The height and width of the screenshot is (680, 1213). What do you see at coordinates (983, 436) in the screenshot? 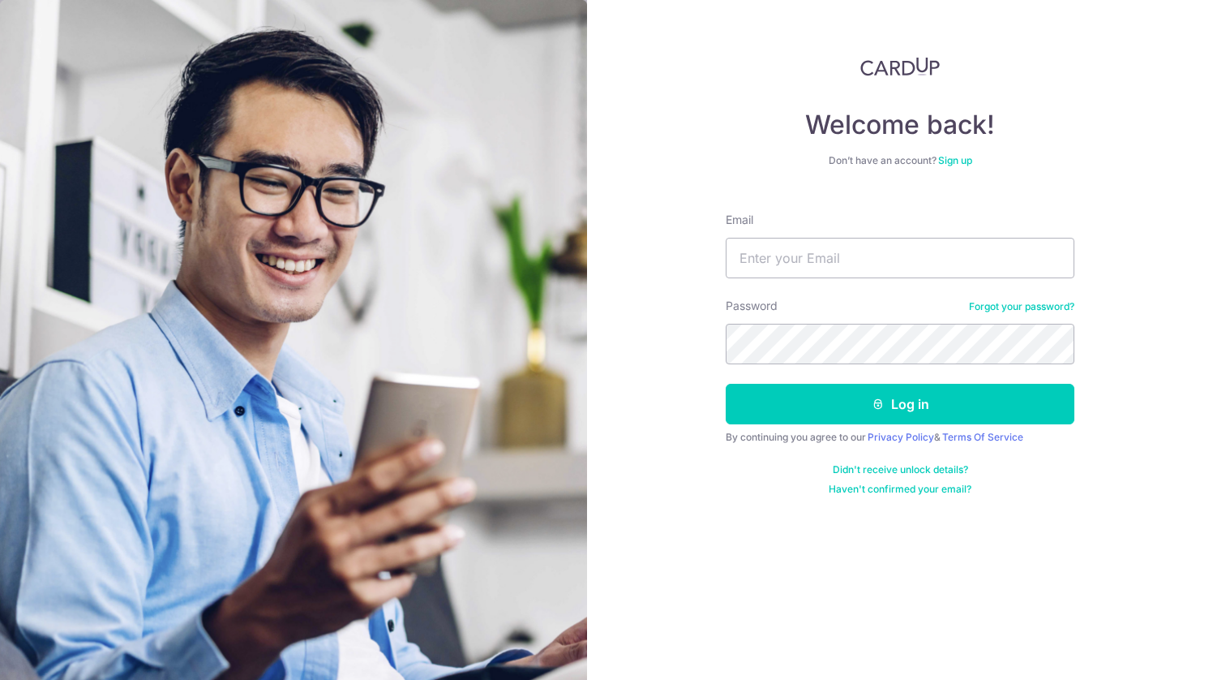
I see `a: Terms Of Service` at bounding box center [983, 436].